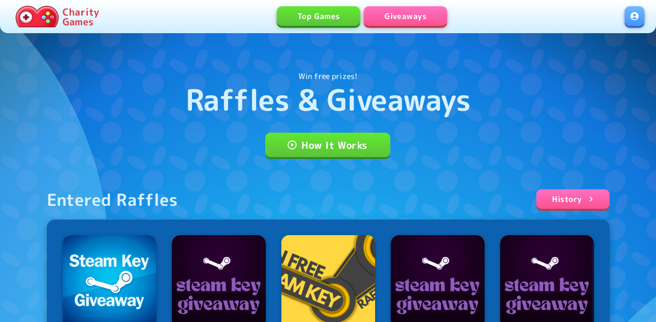  What do you see at coordinates (81, 17) in the screenshot?
I see `p: Charity Games` at bounding box center [81, 17].